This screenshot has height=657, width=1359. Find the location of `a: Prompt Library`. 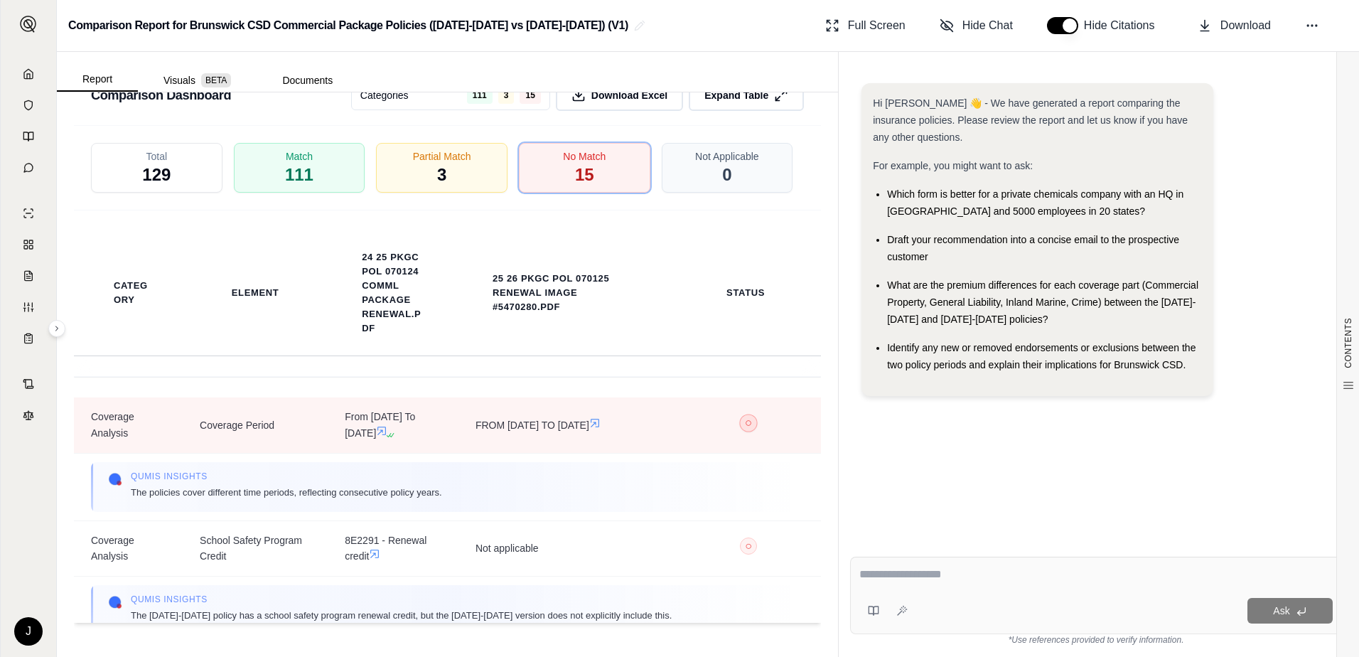

a: Prompt Library is located at coordinates (28, 136).